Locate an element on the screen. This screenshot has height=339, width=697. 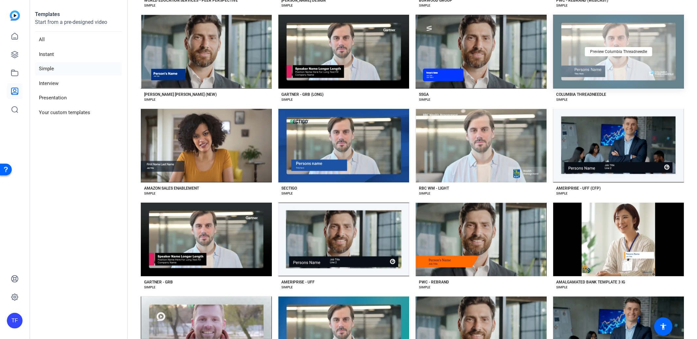
li: Simple is located at coordinates (78, 69).